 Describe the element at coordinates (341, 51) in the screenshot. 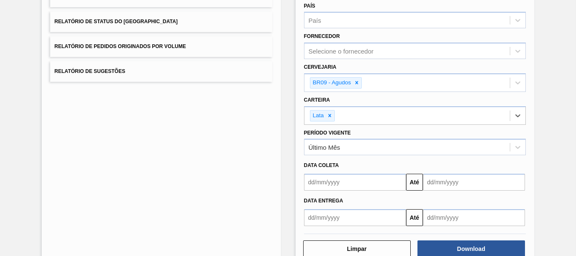

I see `div: Selecione o fornecedor` at that location.